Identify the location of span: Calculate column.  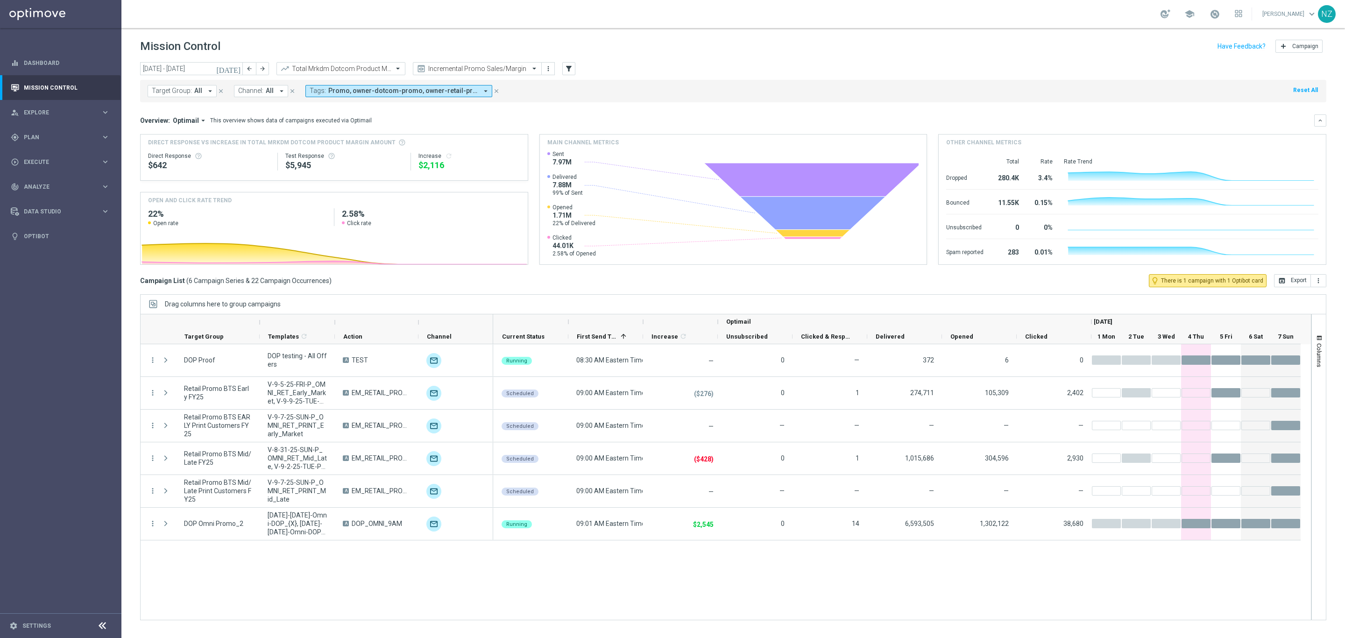
(682, 336).